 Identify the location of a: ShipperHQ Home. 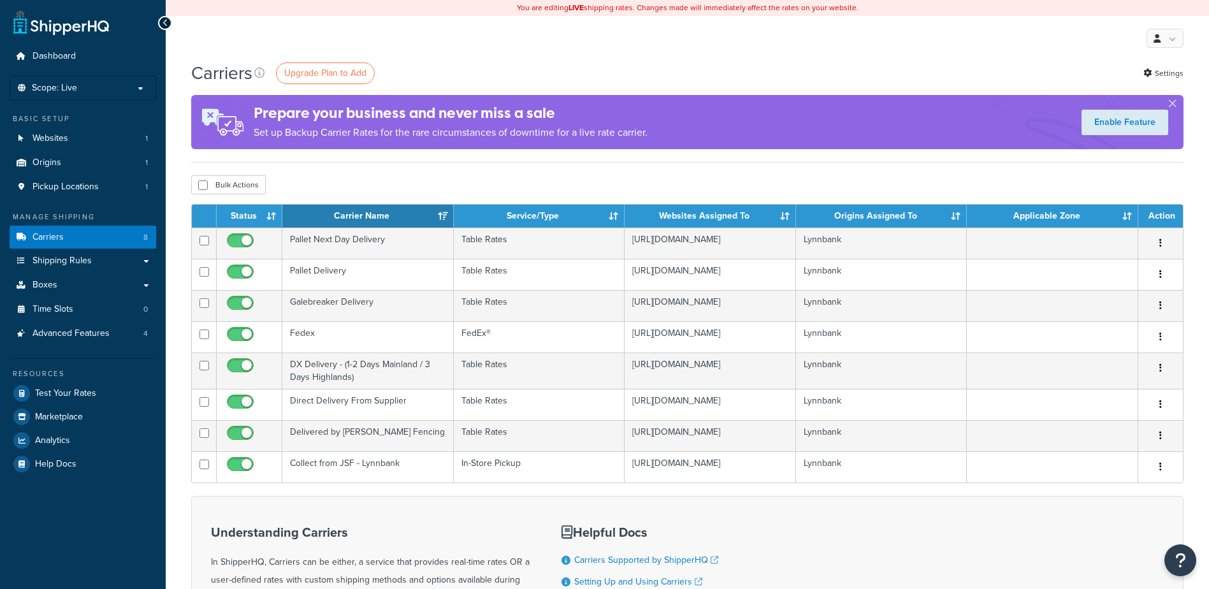
(61, 22).